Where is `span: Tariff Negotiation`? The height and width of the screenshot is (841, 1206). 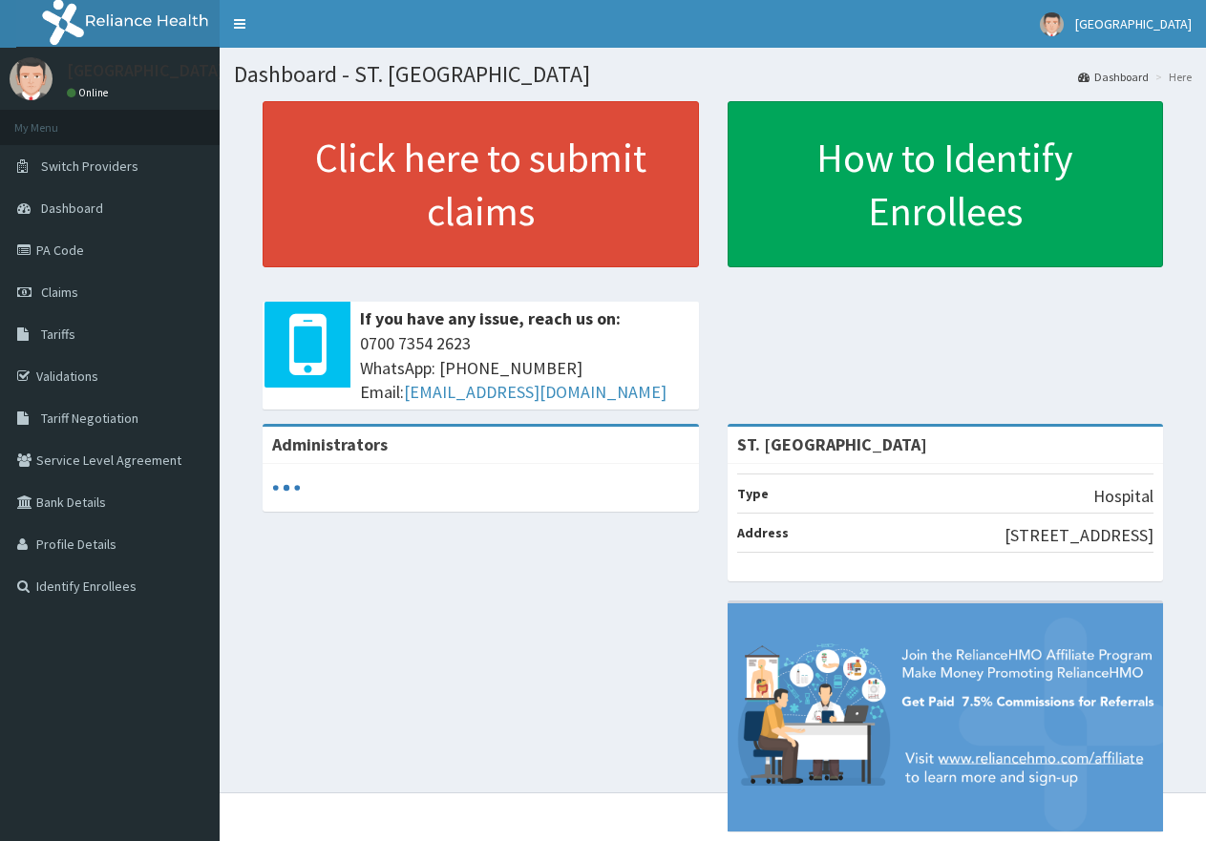 span: Tariff Negotiation is located at coordinates (90, 418).